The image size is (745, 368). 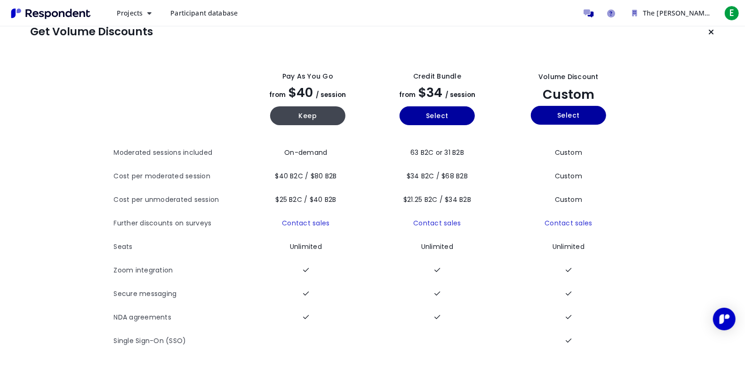 What do you see at coordinates (732, 13) in the screenshot?
I see `span: E` at bounding box center [732, 13].